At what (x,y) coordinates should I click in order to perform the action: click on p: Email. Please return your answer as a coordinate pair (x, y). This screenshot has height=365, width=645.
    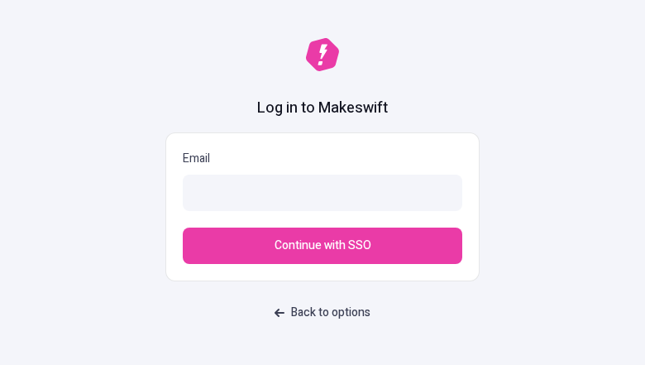
    Looking at the image, I should click on (322, 159).